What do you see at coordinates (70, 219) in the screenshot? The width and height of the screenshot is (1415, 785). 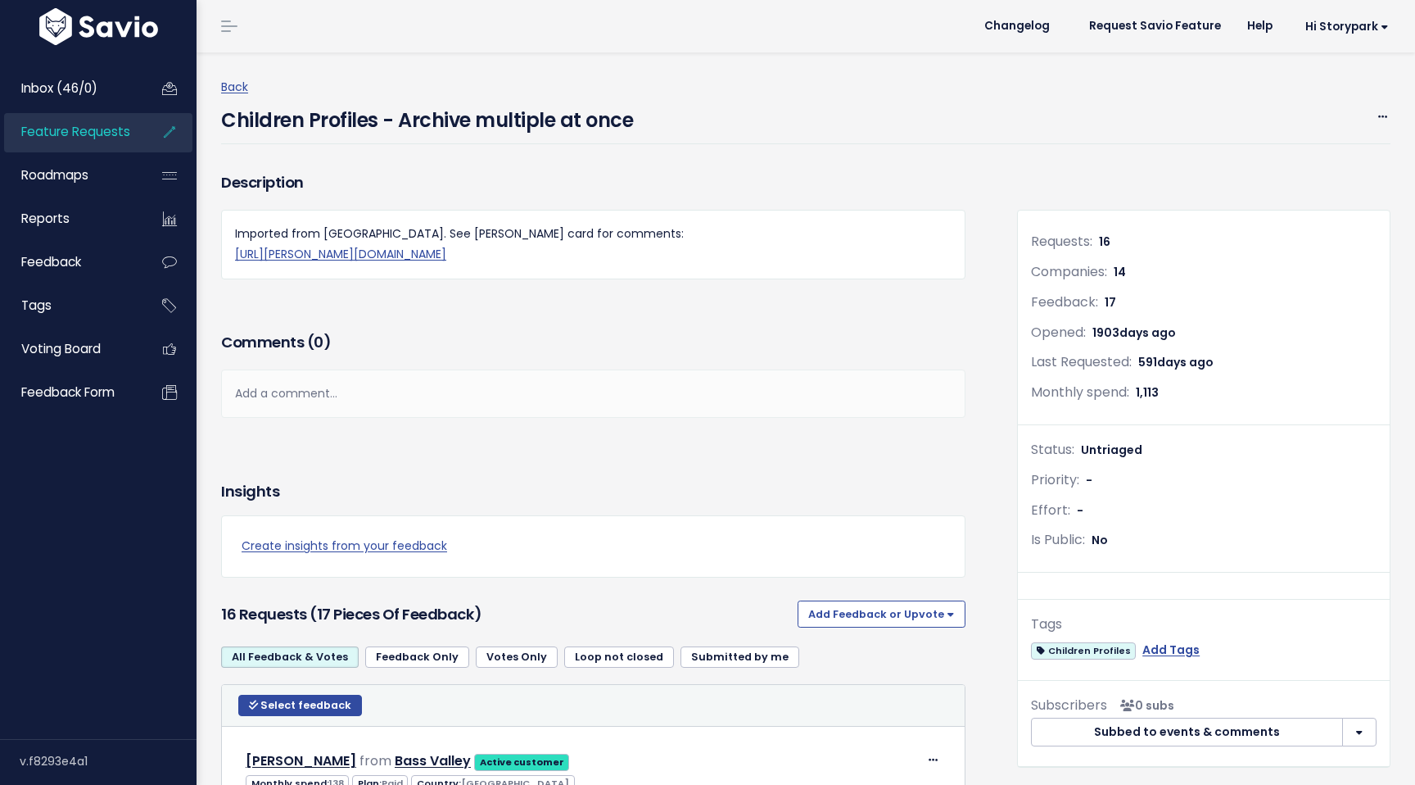 I see `a: Reports` at bounding box center [70, 219].